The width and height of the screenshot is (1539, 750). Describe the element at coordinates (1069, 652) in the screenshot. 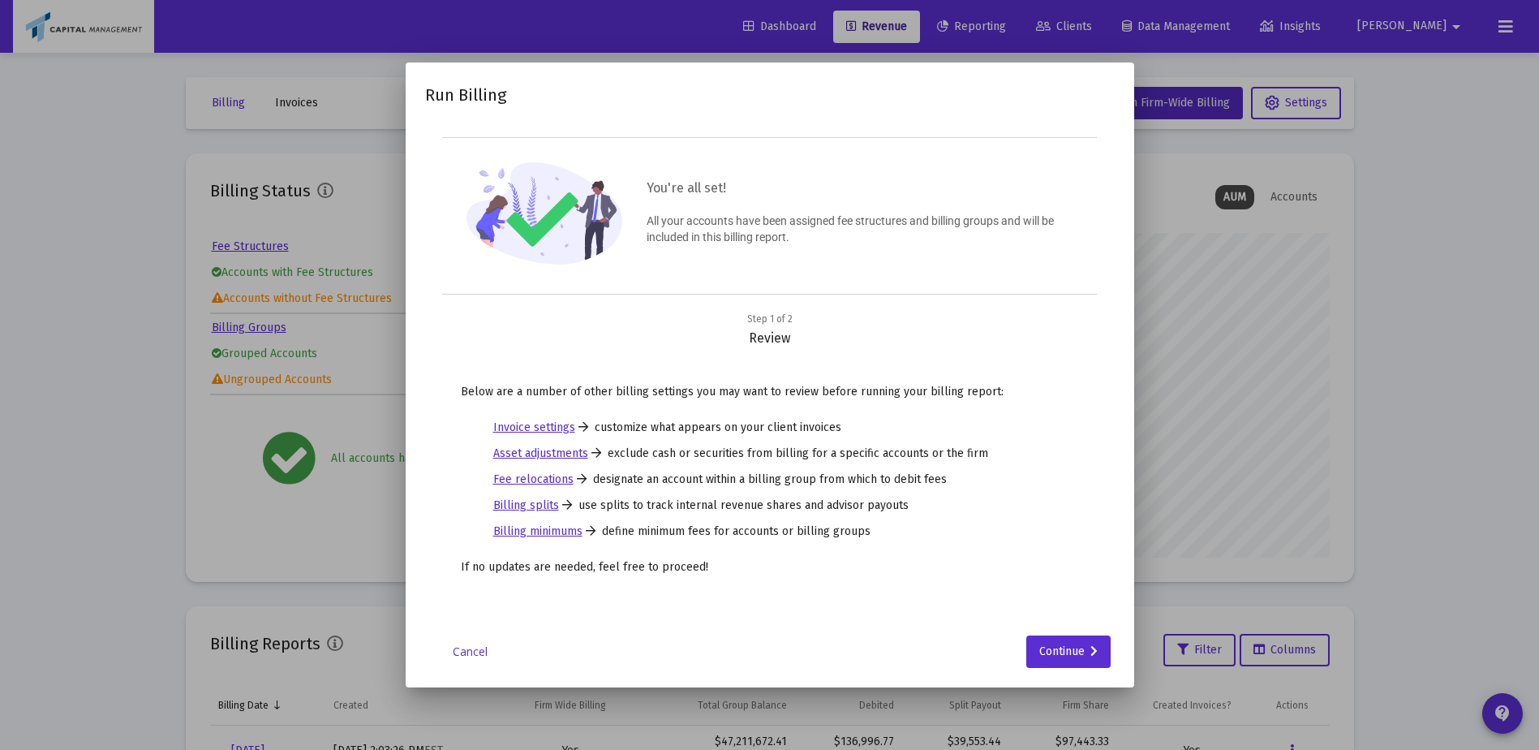

I see `div: Continue` at that location.